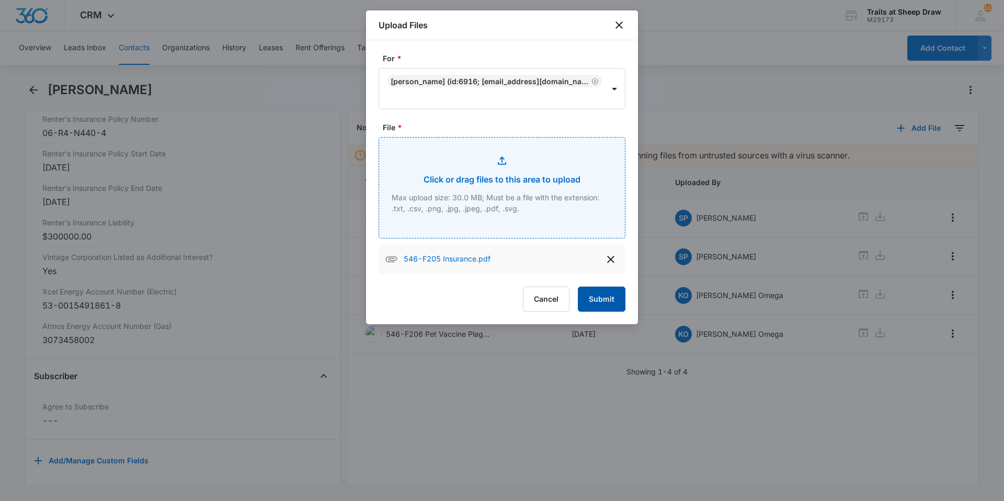 Image resolution: width=1004 pixels, height=501 pixels. I want to click on button: Submit, so click(601, 299).